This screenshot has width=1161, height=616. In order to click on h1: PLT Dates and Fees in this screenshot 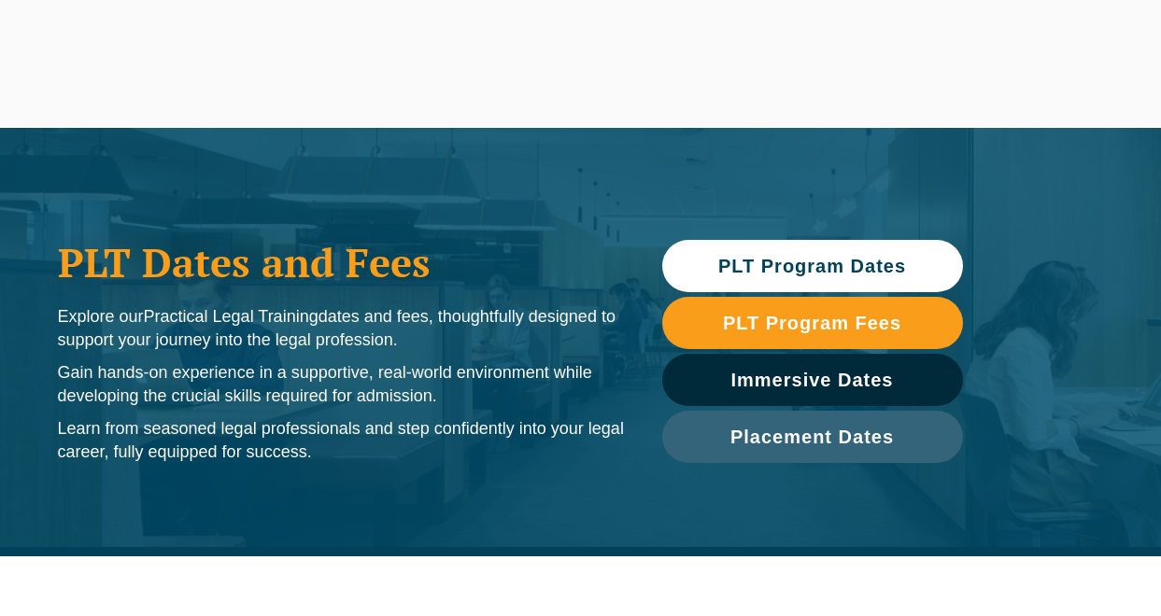, I will do `click(341, 262)`.